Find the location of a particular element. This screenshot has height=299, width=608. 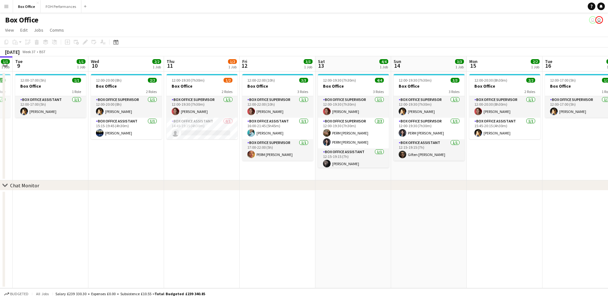

a: Edit is located at coordinates (24, 30).